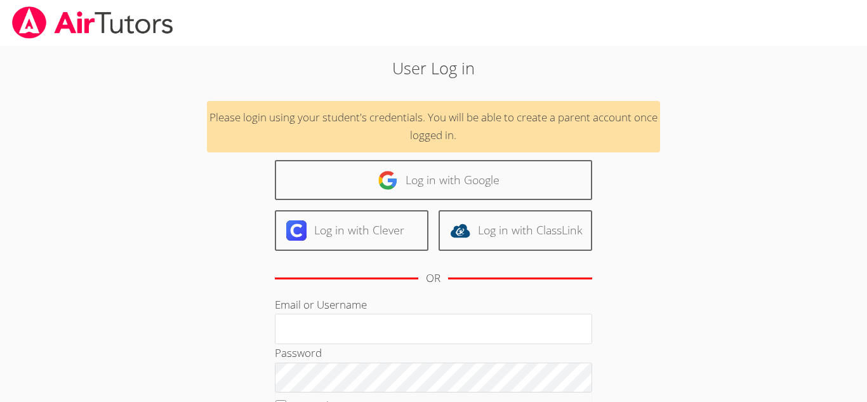 The height and width of the screenshot is (402, 867). I want to click on a: Log in with Google, so click(434, 180).